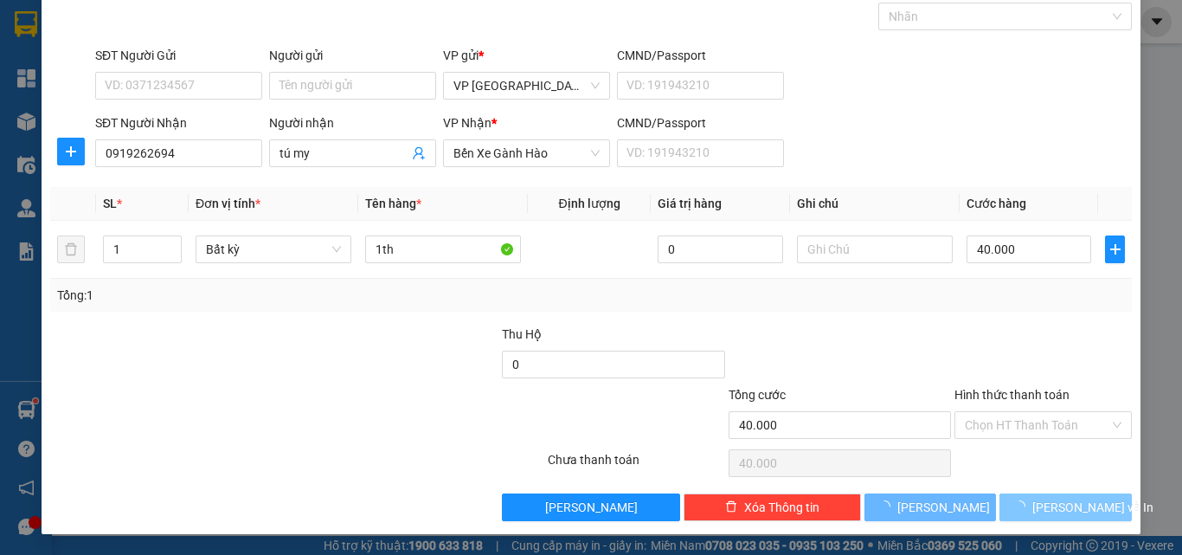  Describe the element at coordinates (143, 22) in the screenshot. I see `b: TRÍ NHÂN` at that location.